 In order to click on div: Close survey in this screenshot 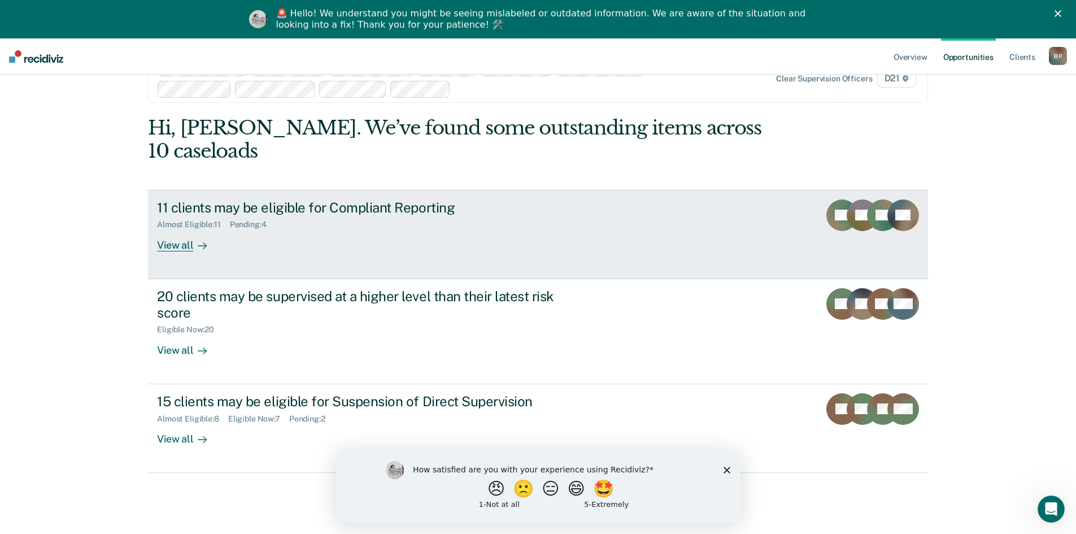, I will do `click(391, 20)`.